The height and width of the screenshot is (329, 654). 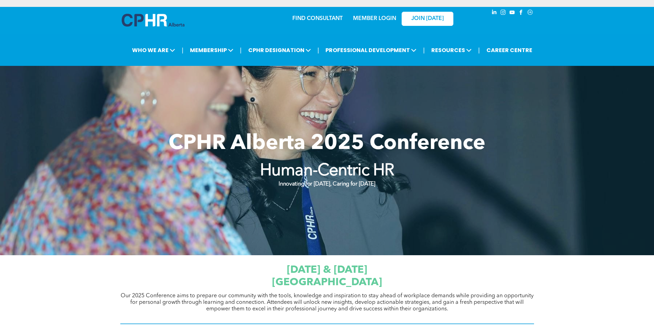 What do you see at coordinates (318, 19) in the screenshot?
I see `a: FIND CONSULTANT` at bounding box center [318, 19].